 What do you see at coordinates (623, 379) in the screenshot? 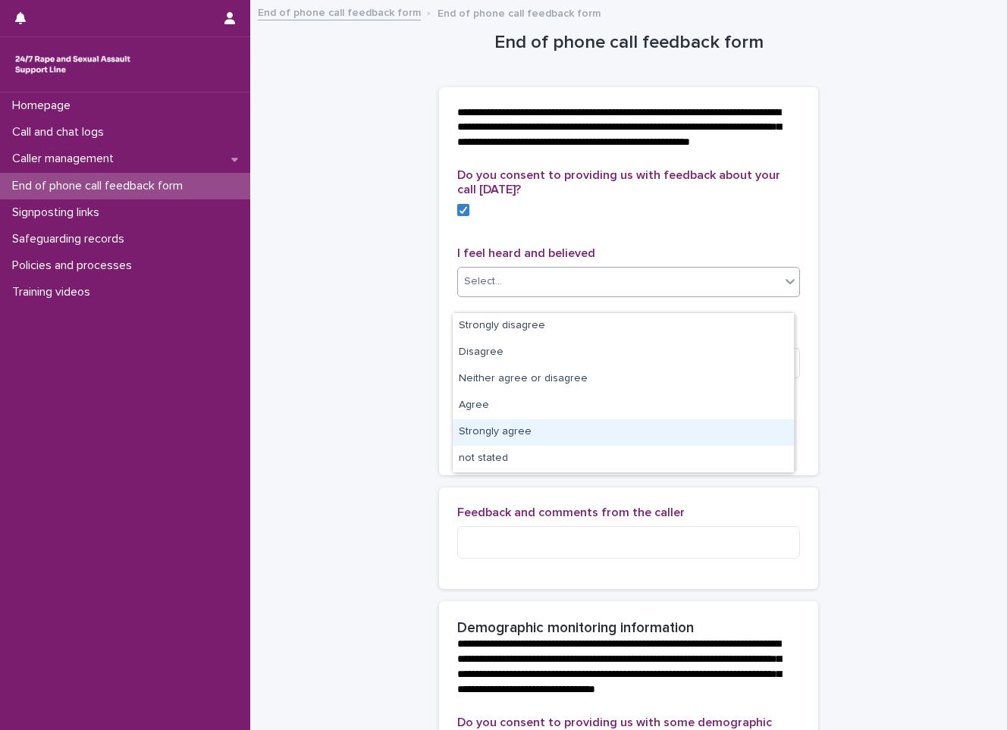
I see `div: Neither agree or disagree` at bounding box center [623, 379].